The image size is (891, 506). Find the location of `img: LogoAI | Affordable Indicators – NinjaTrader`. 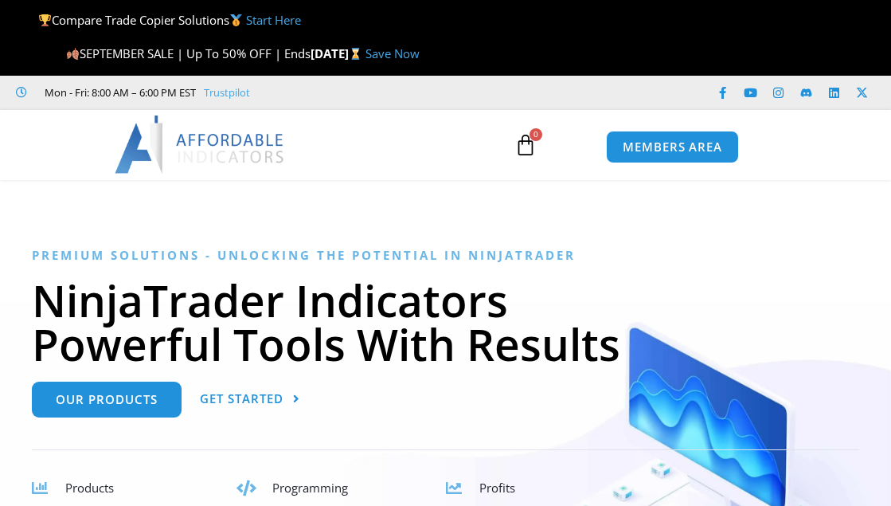

img: LogoAI | Affordable Indicators – NinjaTrader is located at coordinates (200, 144).